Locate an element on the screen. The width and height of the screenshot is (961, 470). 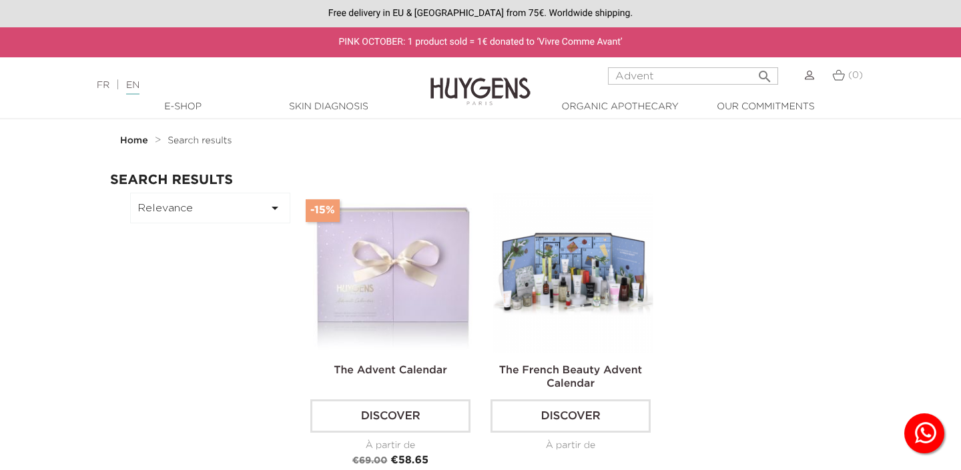
a: The French Beauty Advent Calendar is located at coordinates (570, 378).